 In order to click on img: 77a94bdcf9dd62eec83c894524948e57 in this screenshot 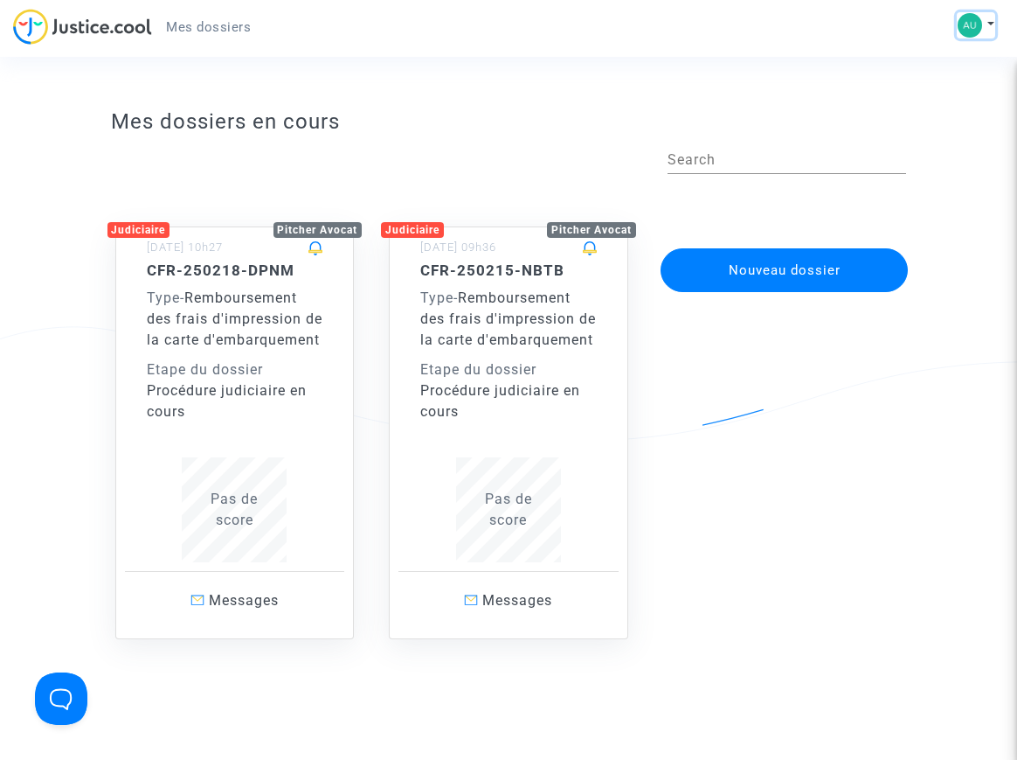, I will do `click(970, 25)`.